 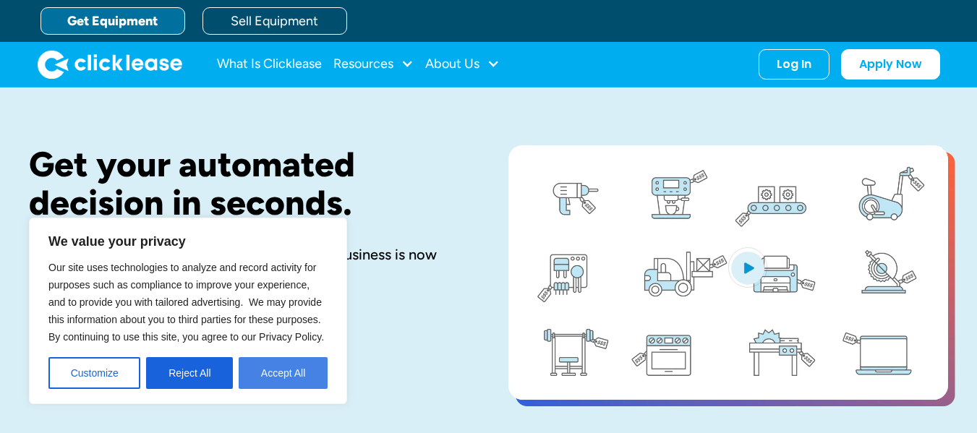 I want to click on h1: Get your automated decision in seconds., so click(x=245, y=184).